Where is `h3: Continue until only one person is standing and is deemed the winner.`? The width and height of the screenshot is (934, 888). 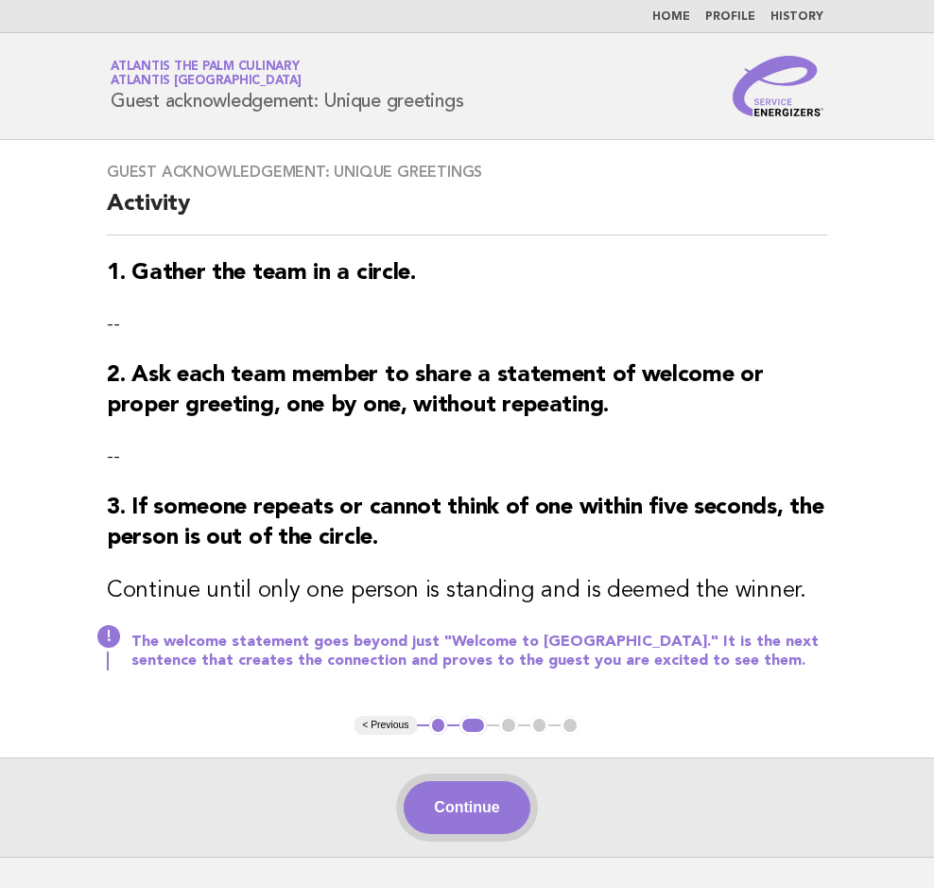
h3: Continue until only one person is standing and is deemed the winner. is located at coordinates (467, 591).